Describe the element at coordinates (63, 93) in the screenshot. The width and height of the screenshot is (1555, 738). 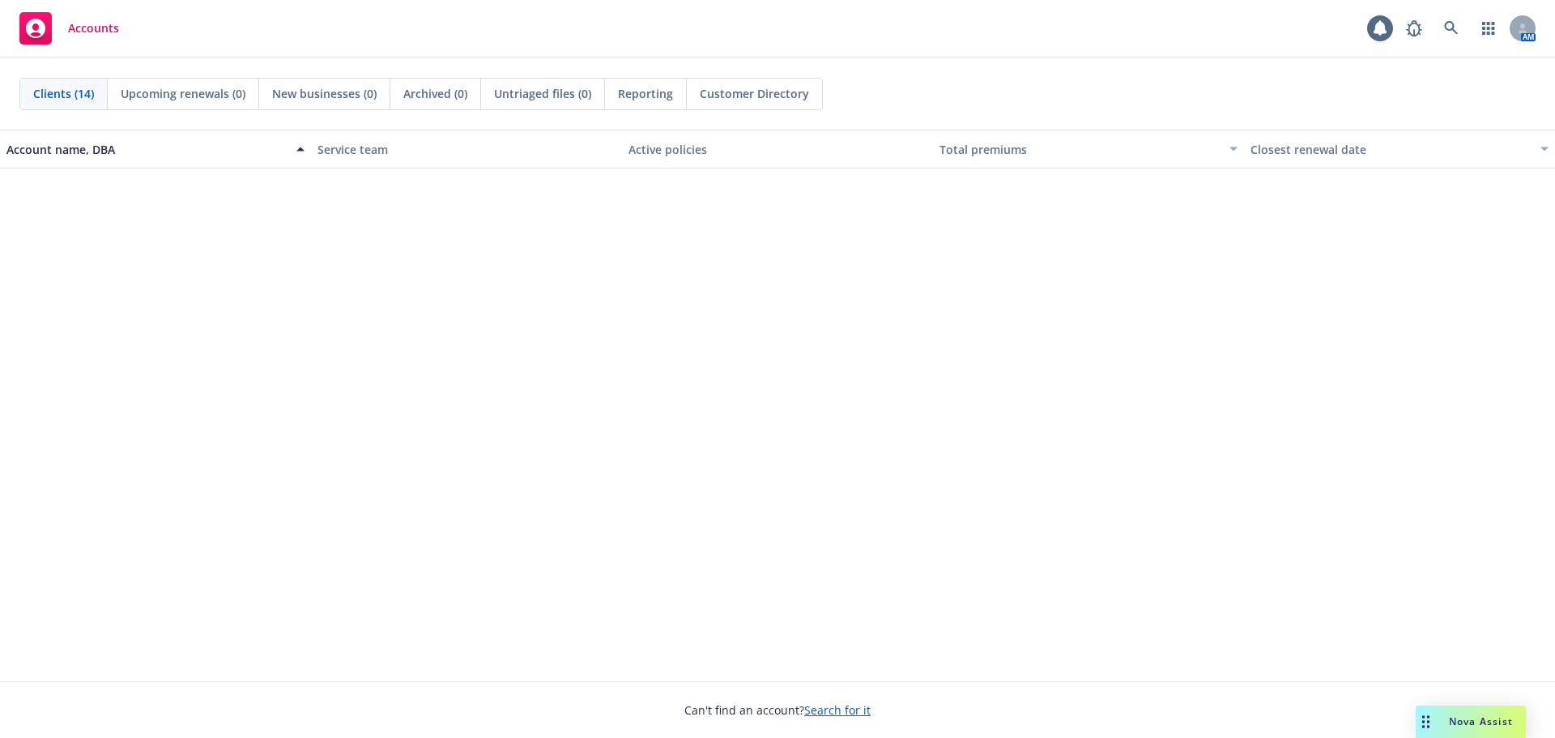
I see `span: Clients (14)` at that location.